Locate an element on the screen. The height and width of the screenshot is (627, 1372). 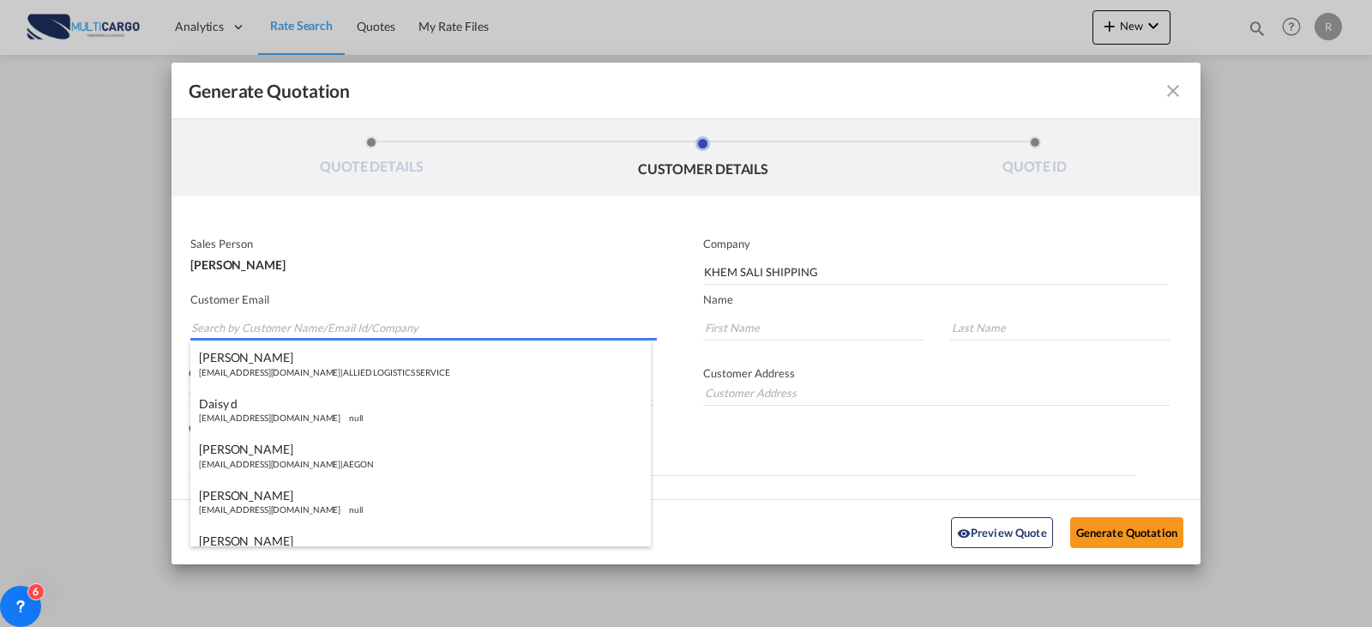
li: QUOTE ID is located at coordinates (1034, 159).